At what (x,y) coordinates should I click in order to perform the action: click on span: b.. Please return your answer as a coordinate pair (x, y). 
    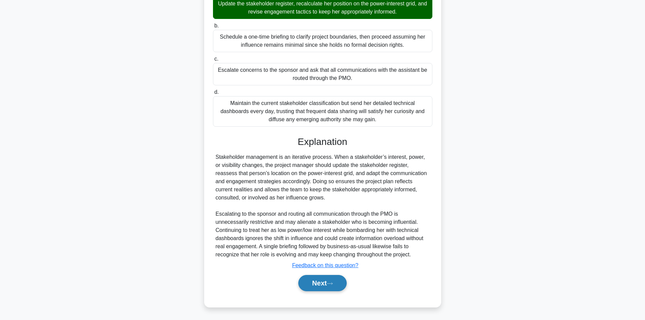
    Looking at the image, I should click on (216, 25).